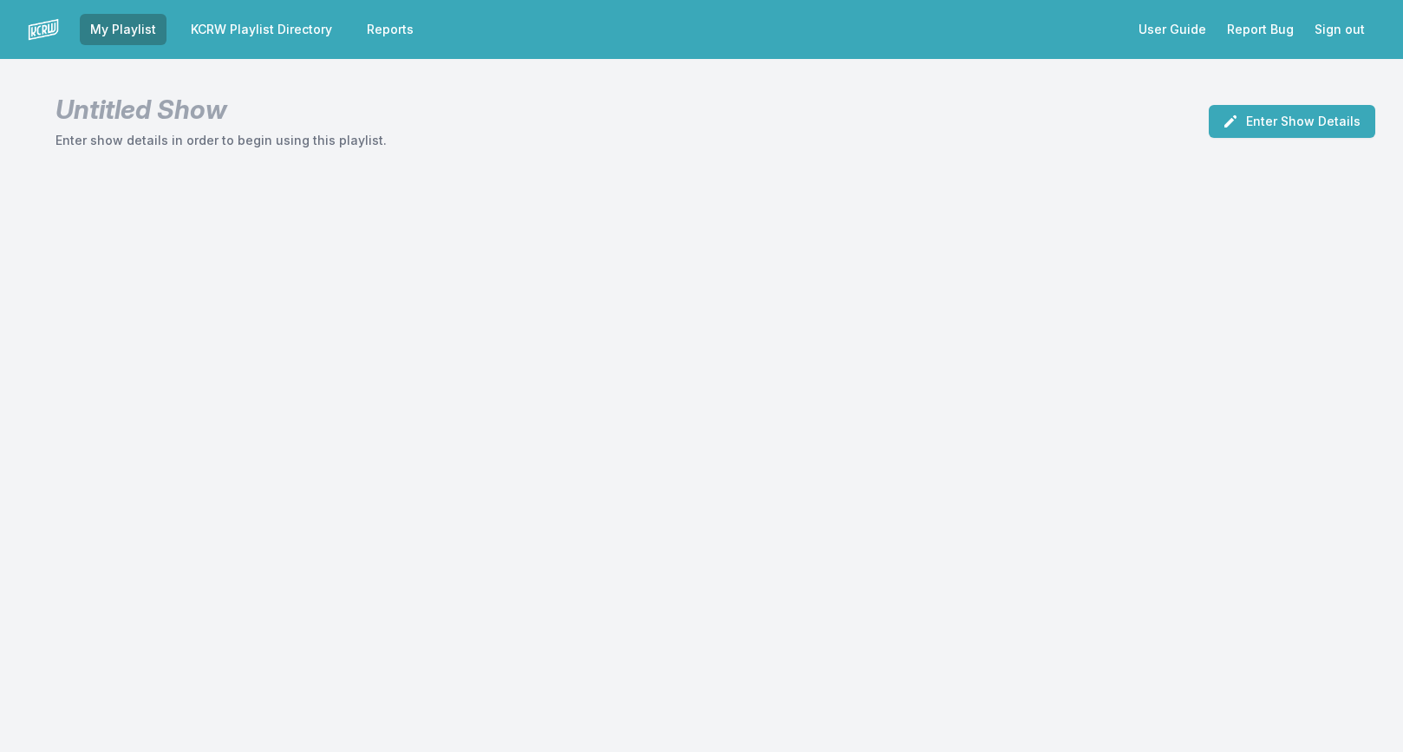 This screenshot has height=752, width=1403. I want to click on a: Report Bug, so click(1260, 29).